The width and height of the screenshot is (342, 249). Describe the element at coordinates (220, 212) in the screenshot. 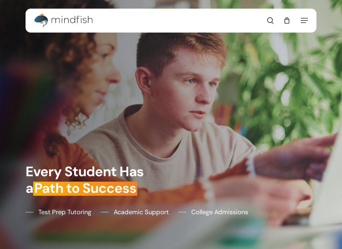

I see `span: College Admissions` at that location.